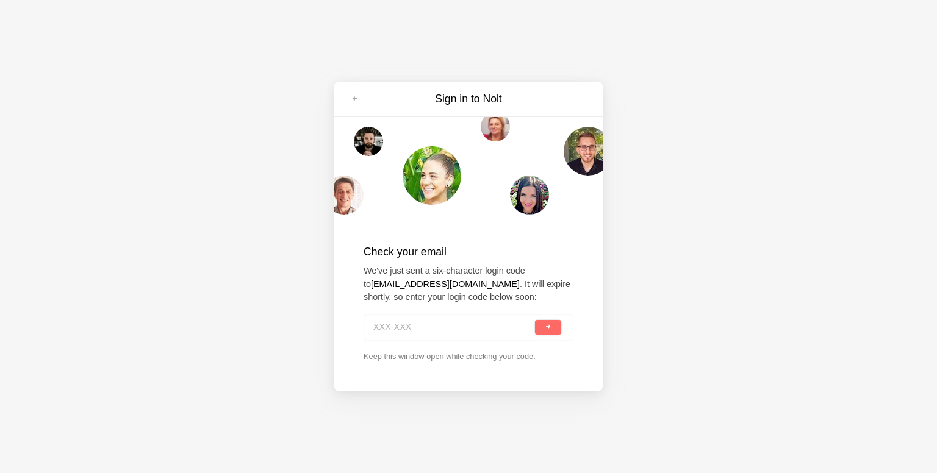 The height and width of the screenshot is (473, 937). What do you see at coordinates (469, 284) in the screenshot?
I see `p: We've just sent a six-character login code to . It will expire shortly, so enter your login code ...` at bounding box center [469, 284].